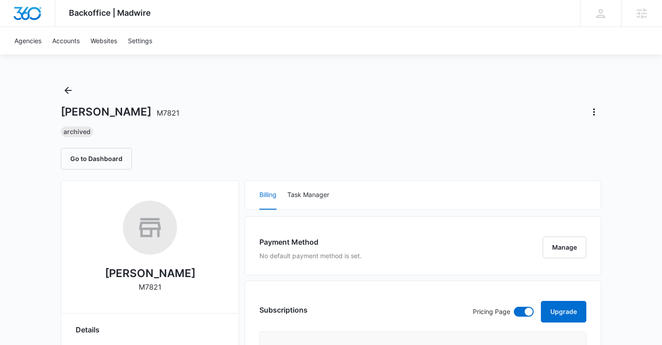  Describe the element at coordinates (310, 242) in the screenshot. I see `h3: Payment Method` at that location.